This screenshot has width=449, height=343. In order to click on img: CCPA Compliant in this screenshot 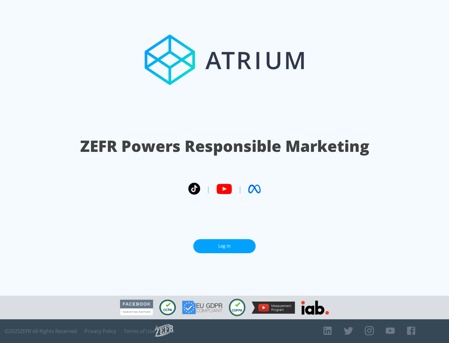, I will do `click(167, 307)`.